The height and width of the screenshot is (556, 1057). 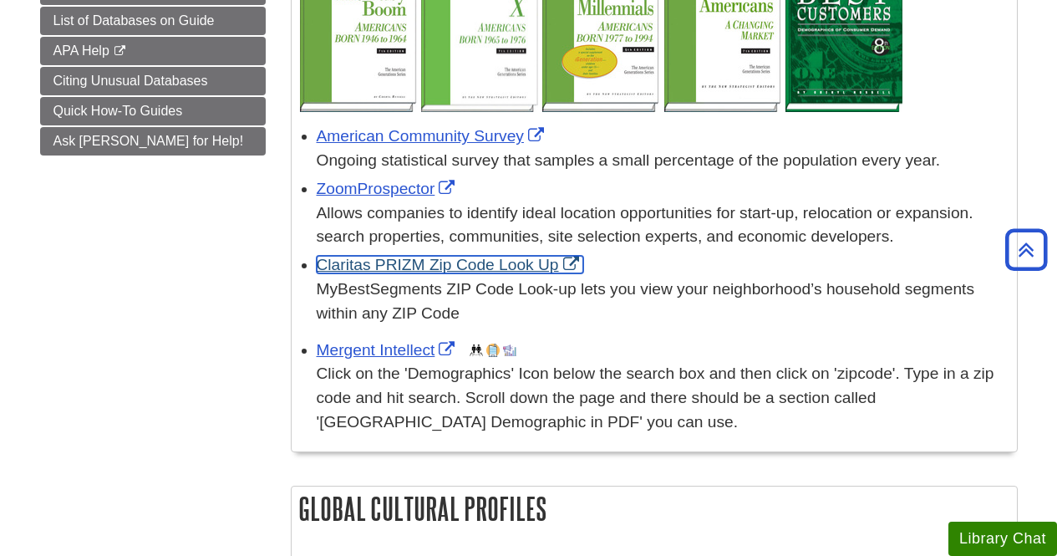 I want to click on a: Quick How-To Guides, so click(x=153, y=111).